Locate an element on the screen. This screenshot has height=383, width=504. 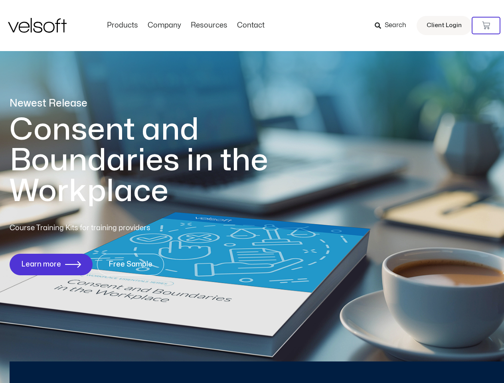
p: Course Training Kits for training providers is located at coordinates (109, 228).